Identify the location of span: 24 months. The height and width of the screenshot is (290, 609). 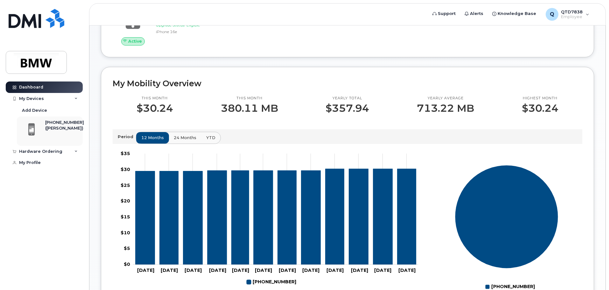
(185, 138).